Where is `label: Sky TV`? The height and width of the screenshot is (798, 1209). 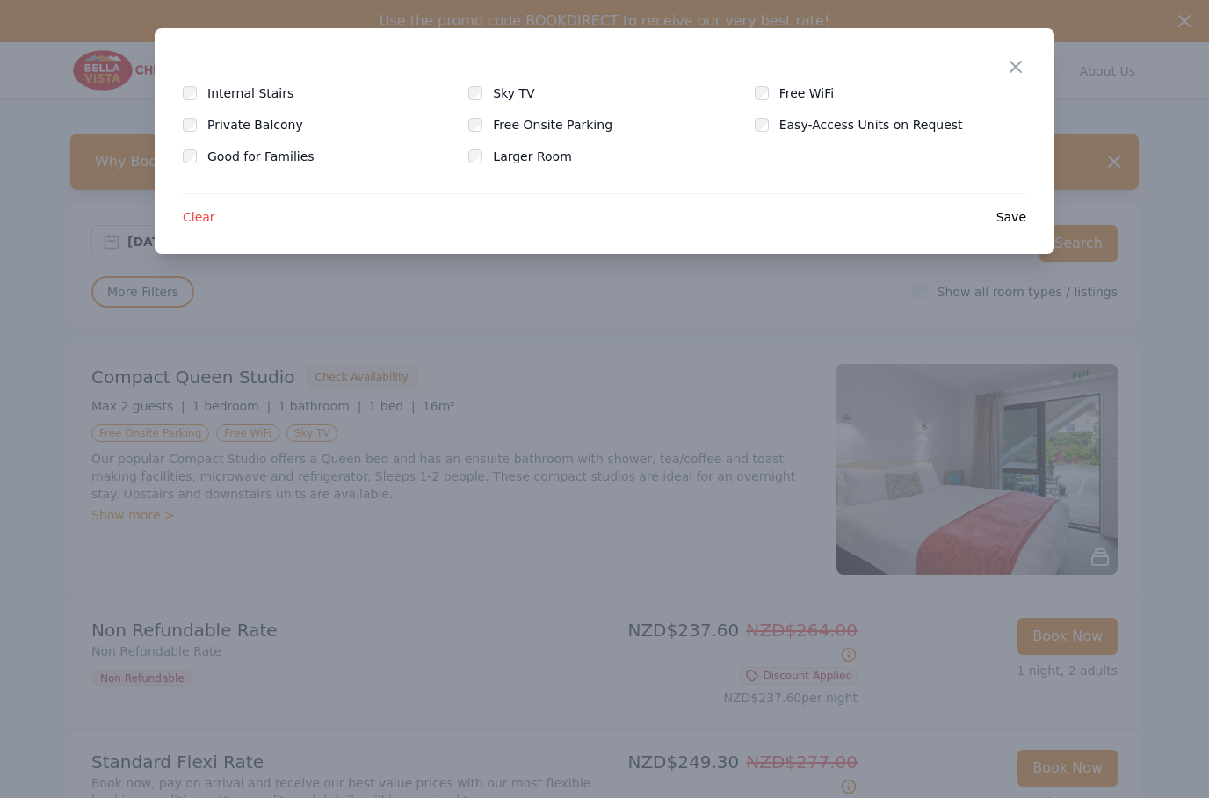 label: Sky TV is located at coordinates (524, 93).